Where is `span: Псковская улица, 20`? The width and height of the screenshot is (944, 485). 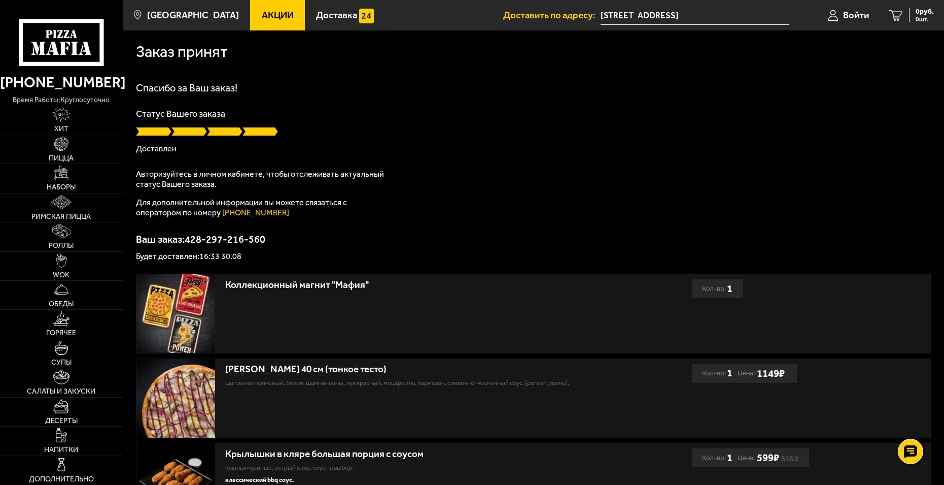 span: Псковская улица, 20 is located at coordinates (695, 15).